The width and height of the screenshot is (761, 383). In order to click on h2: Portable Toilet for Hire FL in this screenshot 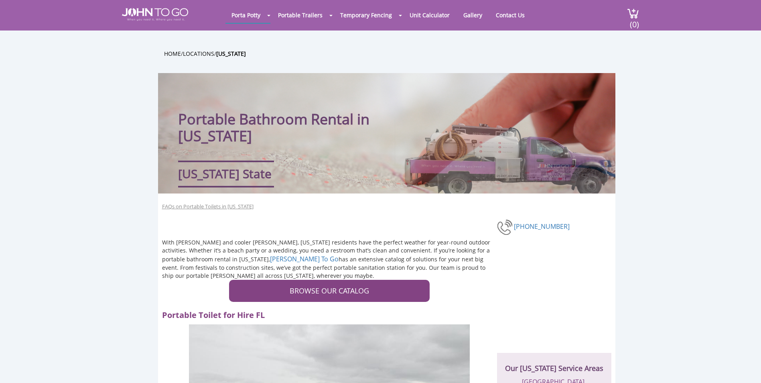, I will do `click(323, 313)`.